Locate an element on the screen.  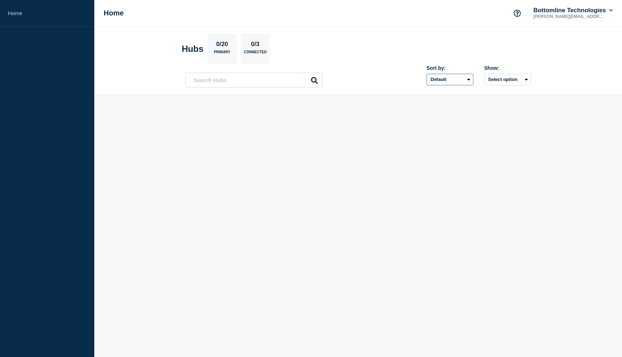
div: Show: is located at coordinates (508, 68).